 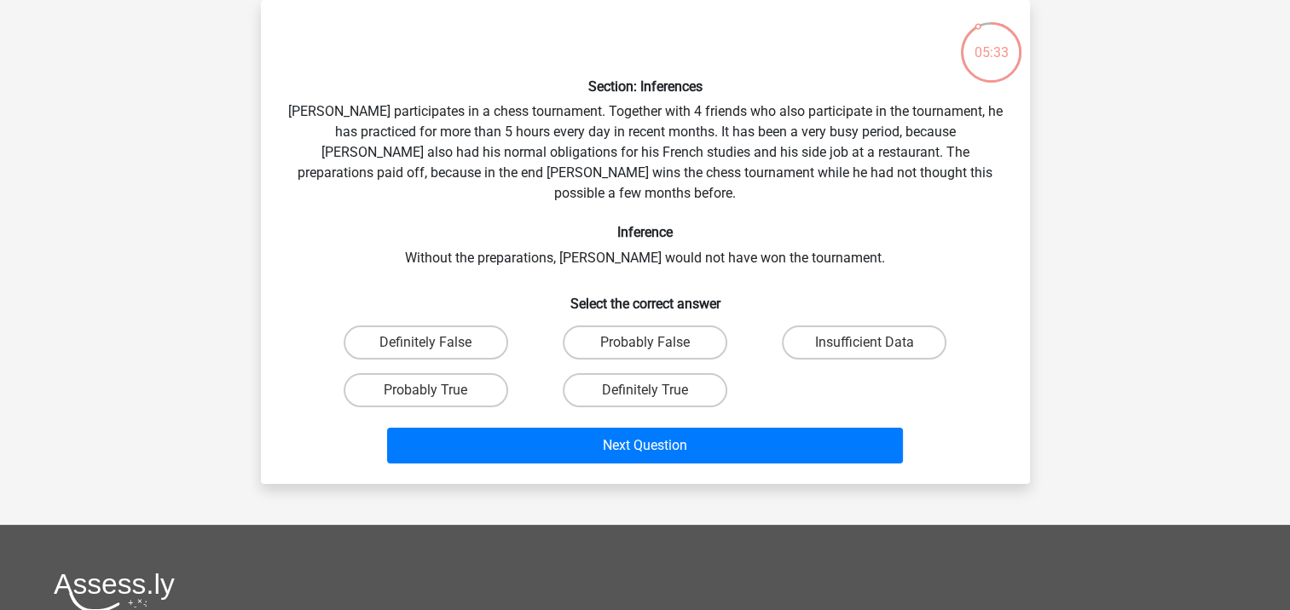 What do you see at coordinates (644, 343) in the screenshot?
I see `label: Probably False` at bounding box center [644, 343].